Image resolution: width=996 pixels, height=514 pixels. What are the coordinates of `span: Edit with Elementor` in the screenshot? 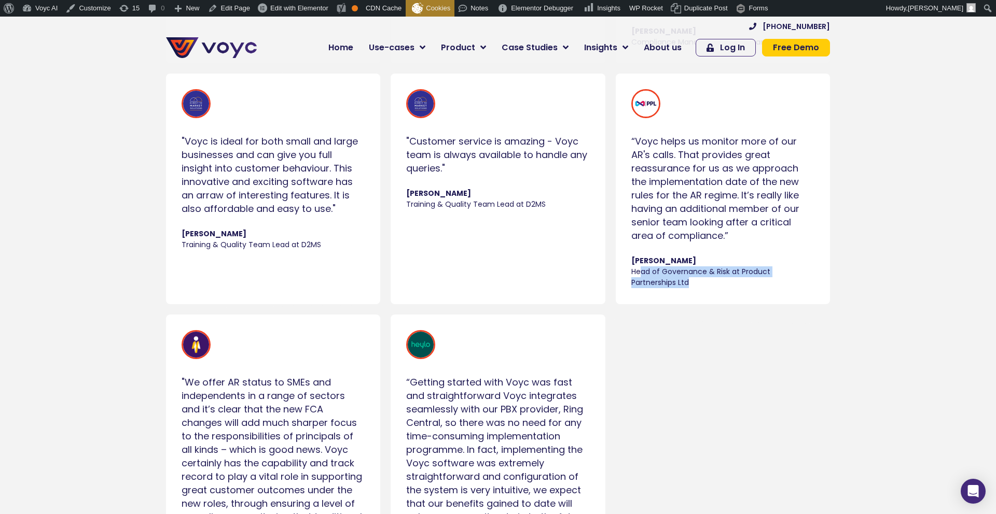 It's located at (299, 8).